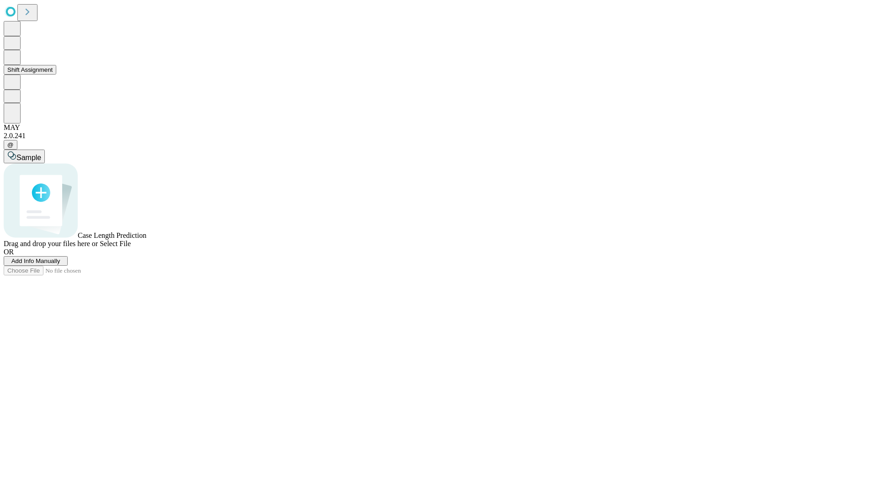  What do you see at coordinates (439, 128) in the screenshot?
I see `div: MAY` at bounding box center [439, 128].